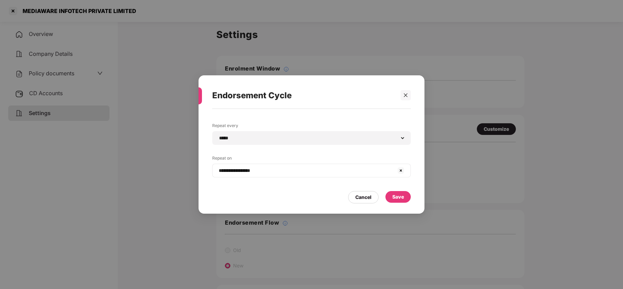 The height and width of the screenshot is (289, 623). Describe the element at coordinates (363, 197) in the screenshot. I see `div: Cancel` at that location.